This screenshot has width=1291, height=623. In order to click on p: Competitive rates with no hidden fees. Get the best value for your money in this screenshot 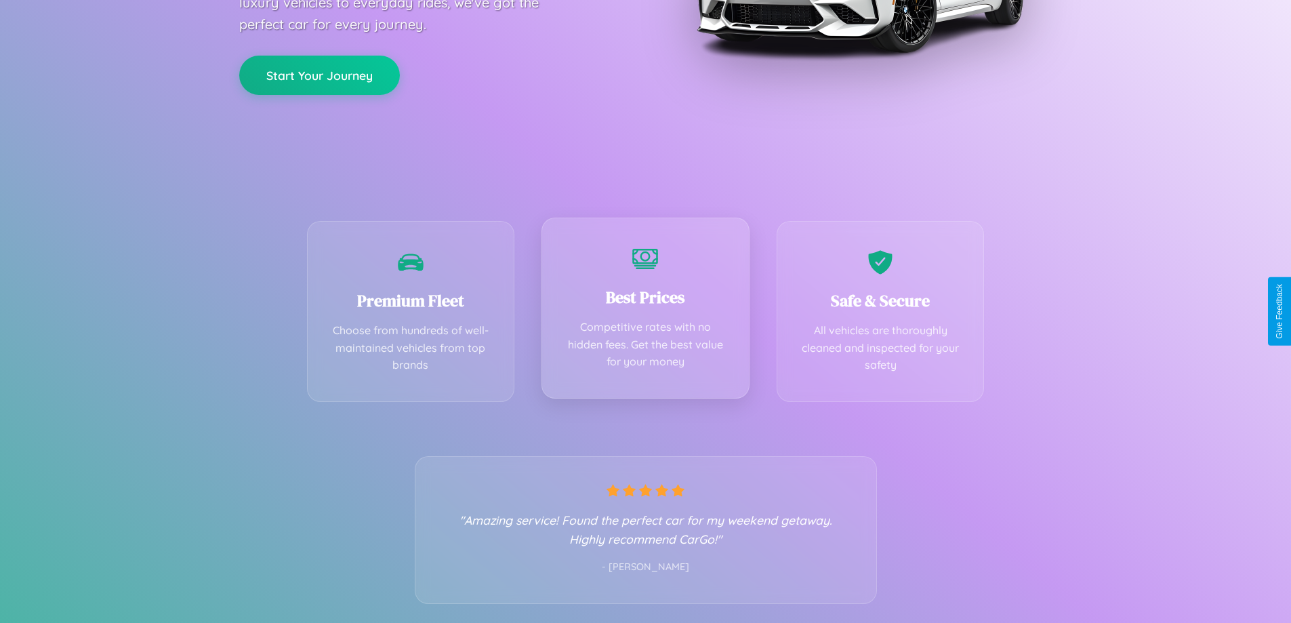, I will do `click(645, 344)`.